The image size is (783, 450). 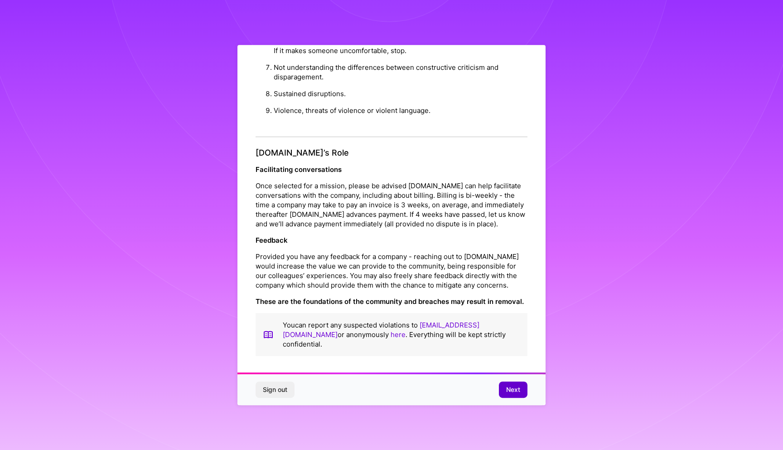 What do you see at coordinates (398, 335) in the screenshot?
I see `a: here` at bounding box center [398, 335].